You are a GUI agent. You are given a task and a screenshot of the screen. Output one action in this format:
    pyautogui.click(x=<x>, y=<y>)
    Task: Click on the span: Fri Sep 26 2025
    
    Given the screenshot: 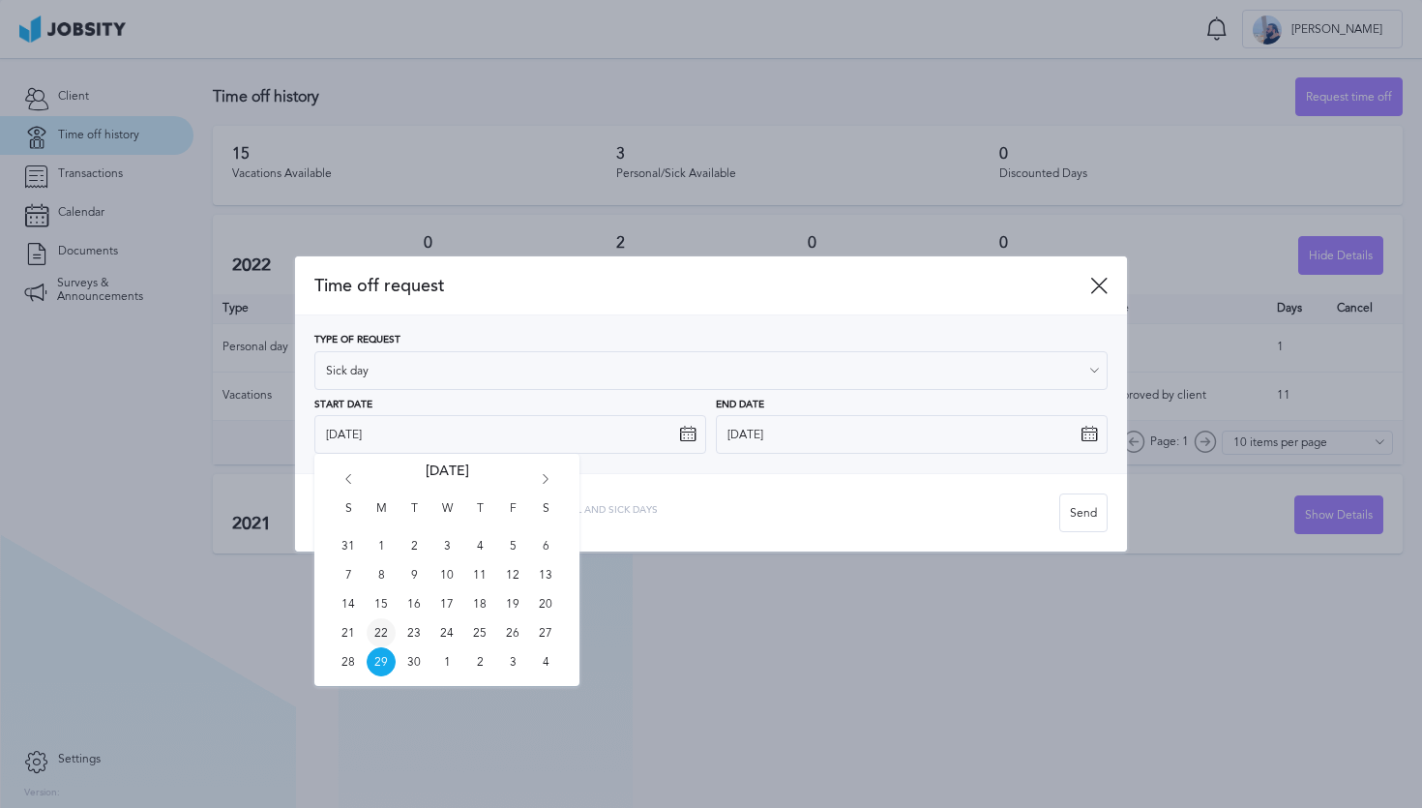 What is the action you would take?
    pyautogui.click(x=513, y=633)
    